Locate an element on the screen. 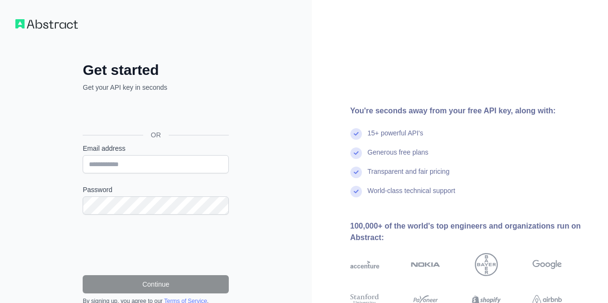 Image resolution: width=608 pixels, height=303 pixels. img: accenture is located at coordinates (365, 265).